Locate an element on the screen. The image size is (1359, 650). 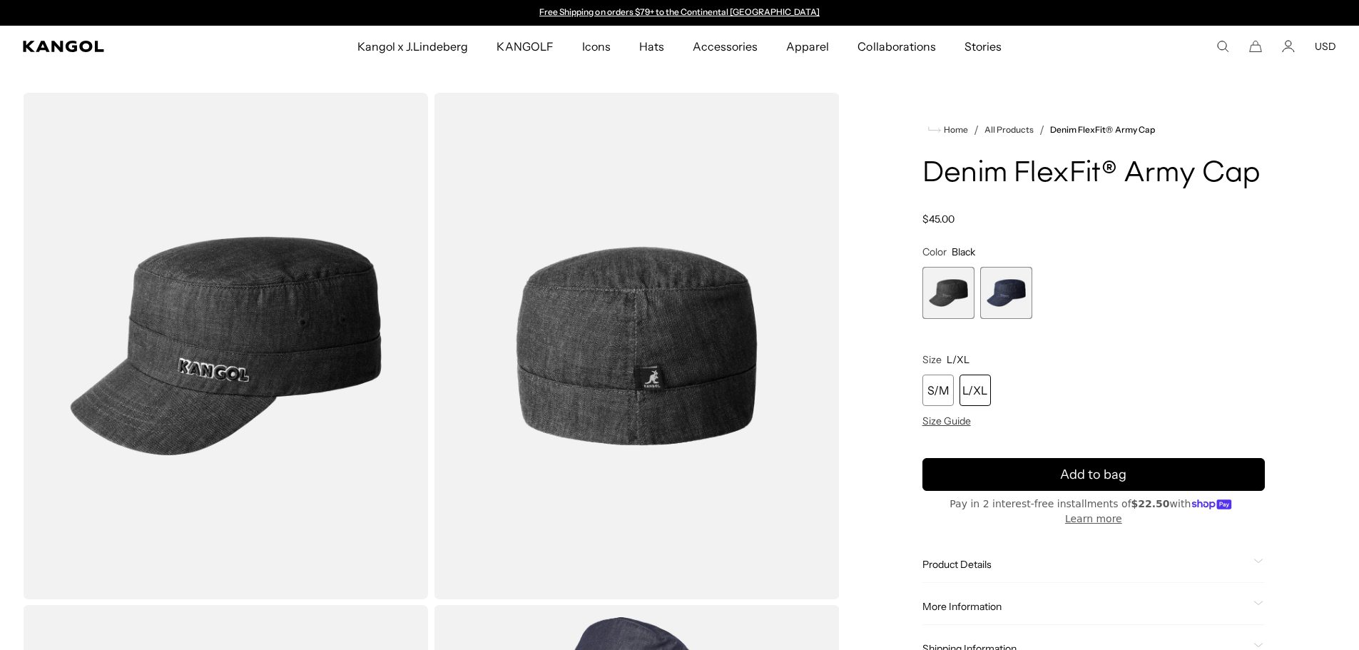
a: Denim FlexFit® Army Cap is located at coordinates (1102, 130).